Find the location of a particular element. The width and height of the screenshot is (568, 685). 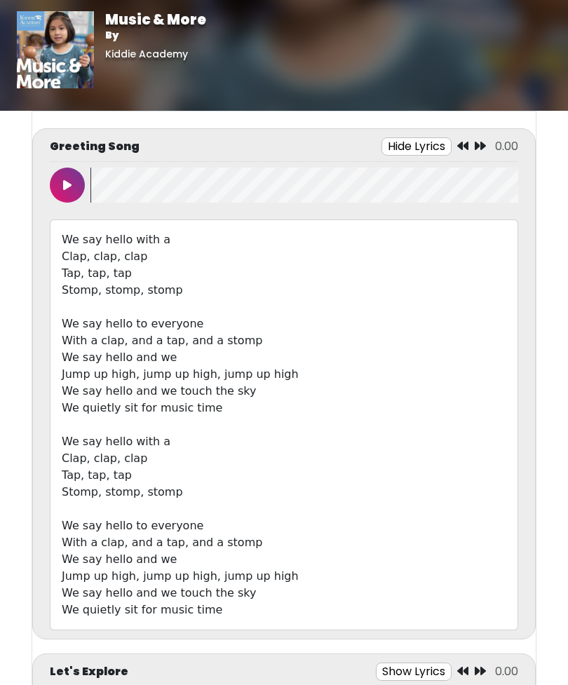

h6: Kiddie Academy is located at coordinates (156, 54).